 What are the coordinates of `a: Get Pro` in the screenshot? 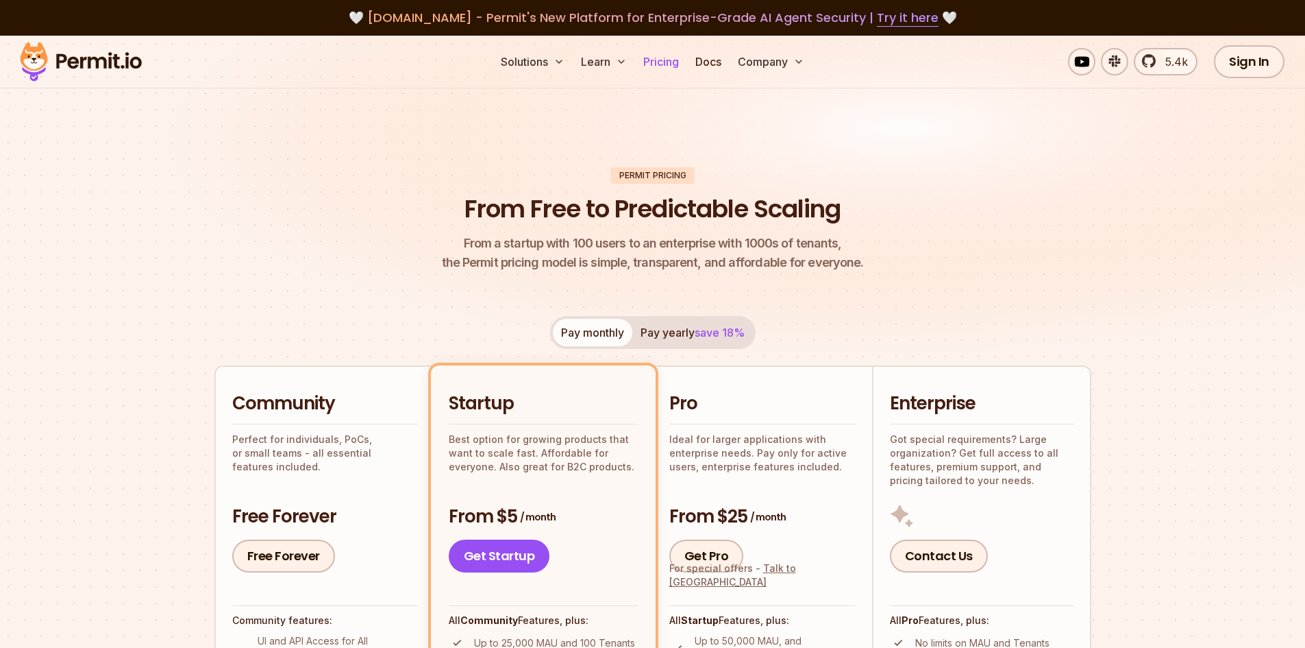 It's located at (707, 556).